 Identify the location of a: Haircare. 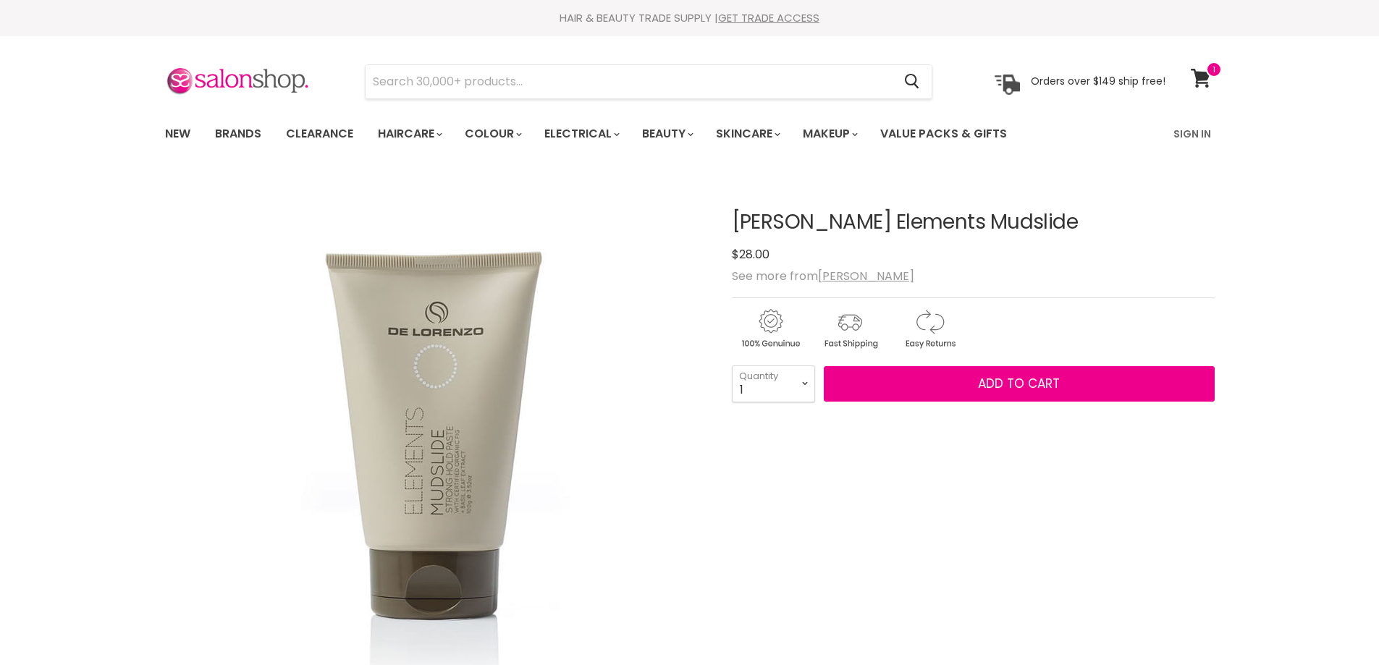
(409, 134).